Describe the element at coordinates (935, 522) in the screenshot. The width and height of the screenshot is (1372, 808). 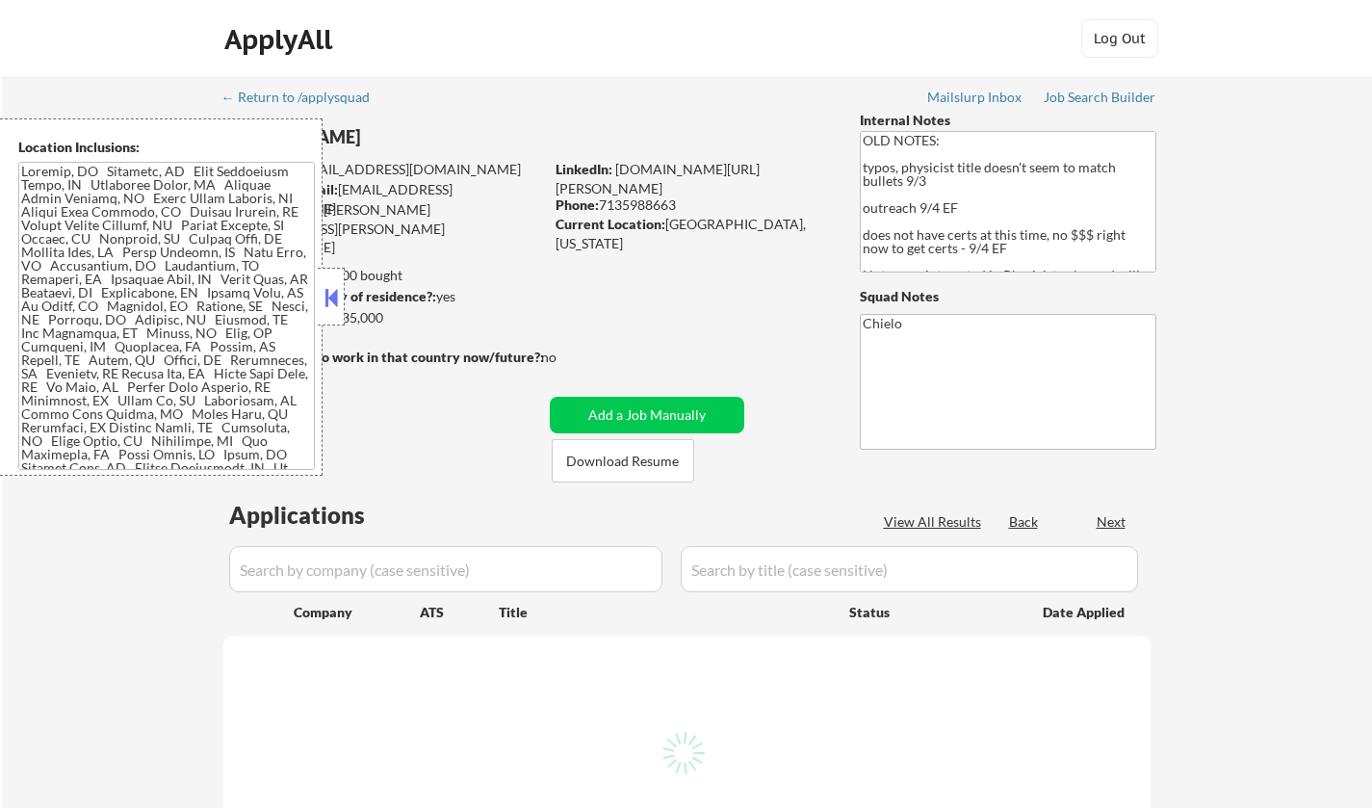
I see `div: View All Results` at that location.